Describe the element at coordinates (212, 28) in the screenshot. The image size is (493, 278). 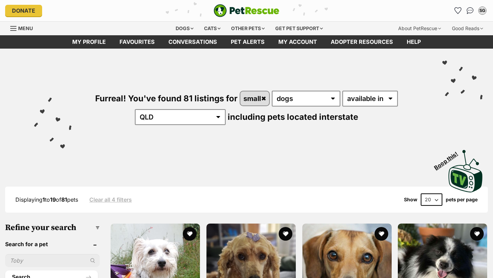
I see `div: Cats` at that location.